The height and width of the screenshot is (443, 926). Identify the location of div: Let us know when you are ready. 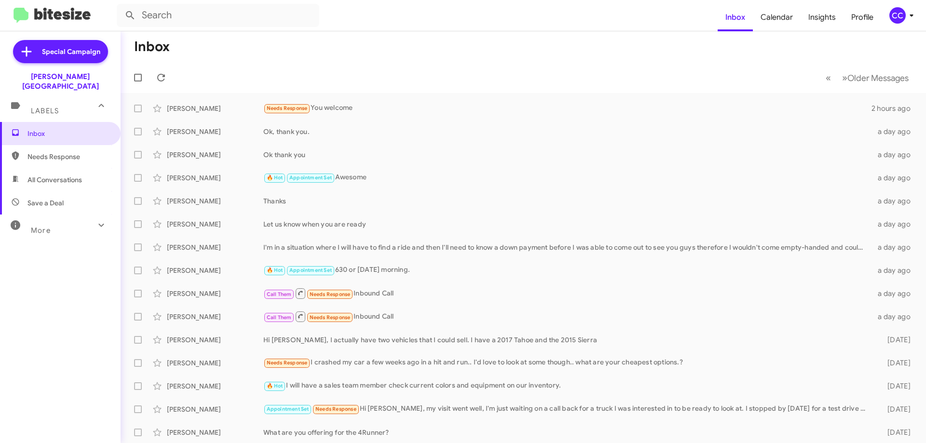
(568, 224).